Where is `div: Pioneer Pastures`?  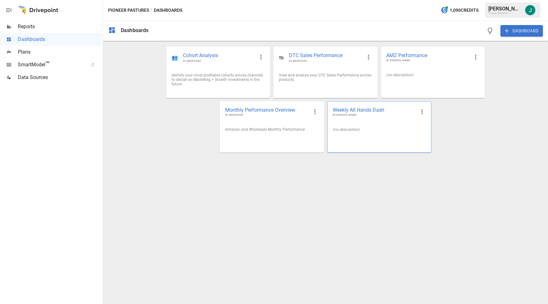 div: Pioneer Pastures is located at coordinates (505, 13).